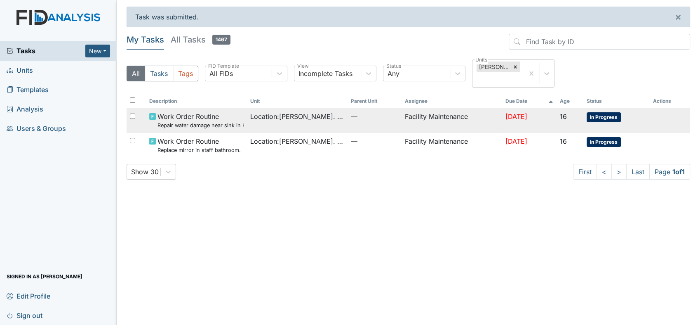  Describe the element at coordinates (25, 109) in the screenshot. I see `span: Analysis` at that location.